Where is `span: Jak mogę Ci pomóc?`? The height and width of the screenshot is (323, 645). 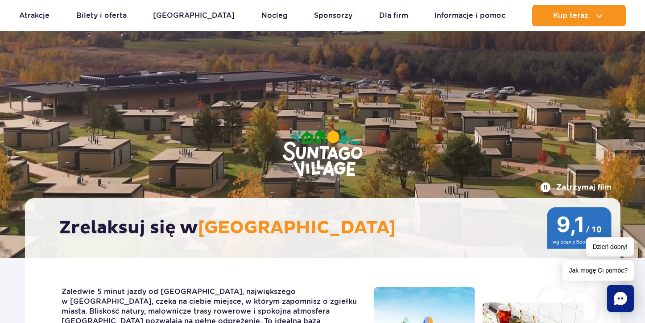 span: Jak mogę Ci pomóc? is located at coordinates (599, 270).